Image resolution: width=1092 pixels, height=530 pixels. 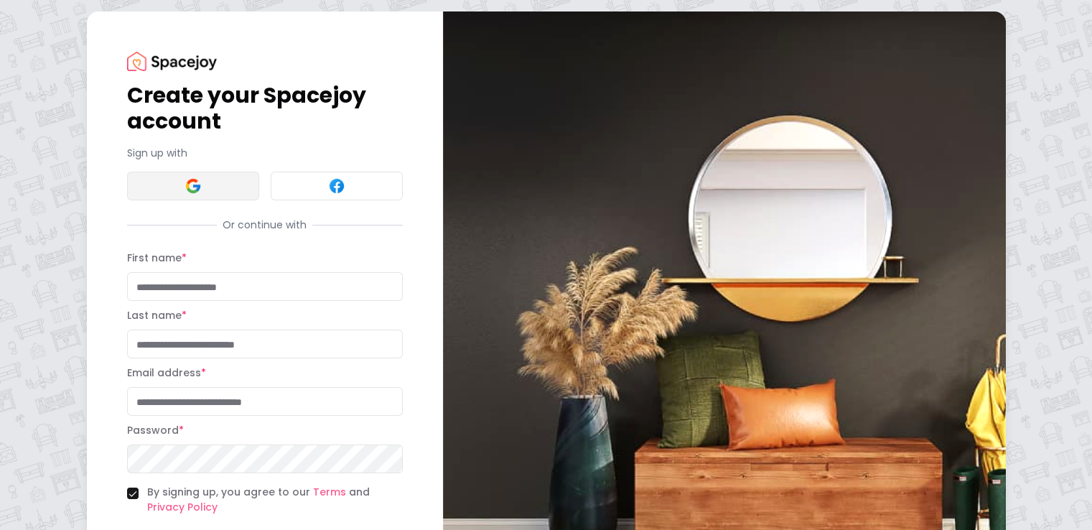 I want to click on p: Sign up with, so click(x=265, y=153).